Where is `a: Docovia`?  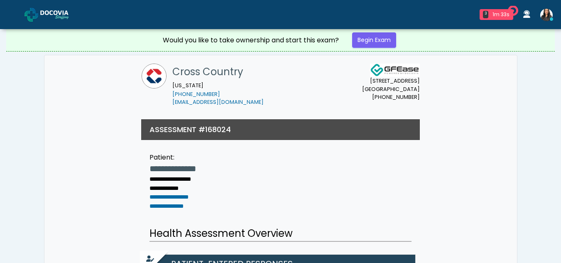 a: Docovia is located at coordinates (53, 14).